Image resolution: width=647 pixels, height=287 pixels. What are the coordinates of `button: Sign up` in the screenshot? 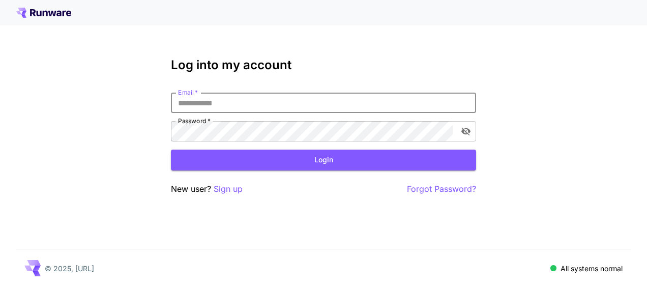 It's located at (228, 189).